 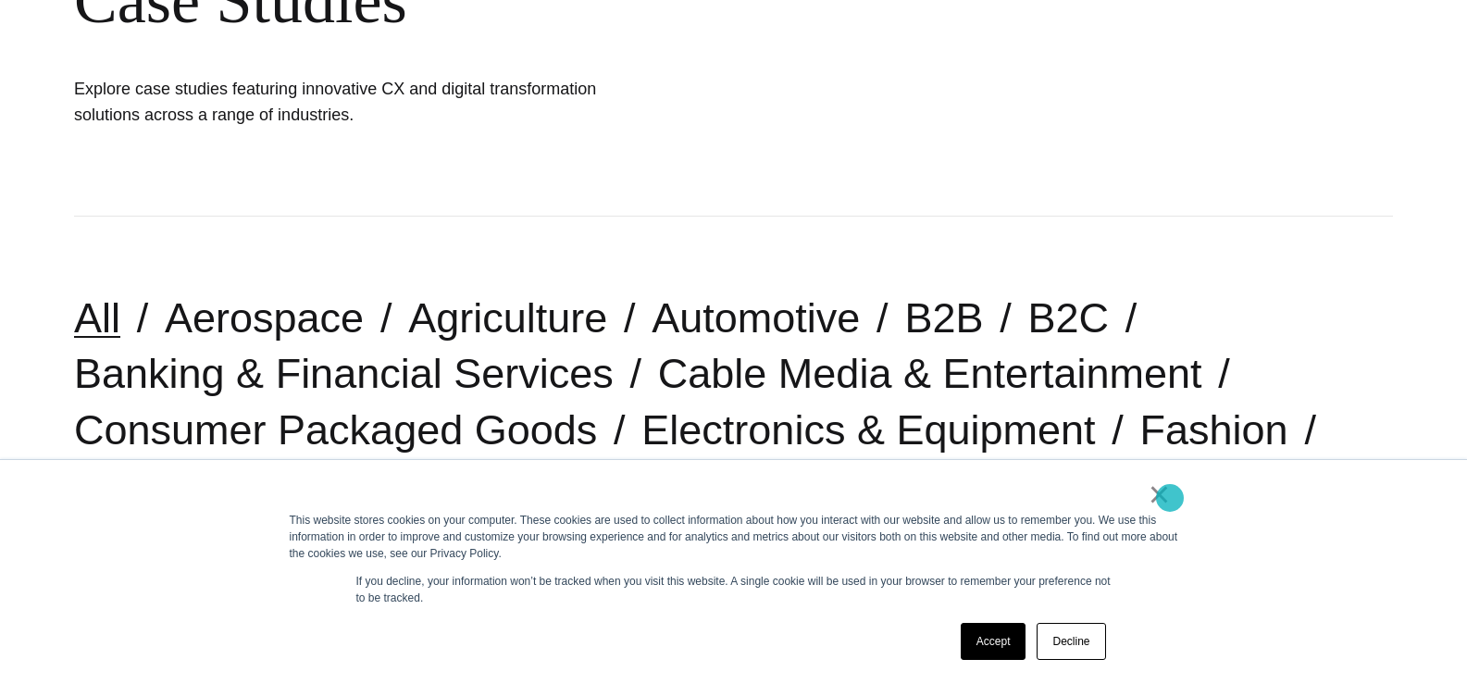 I want to click on a: Decline, so click(x=1071, y=641).